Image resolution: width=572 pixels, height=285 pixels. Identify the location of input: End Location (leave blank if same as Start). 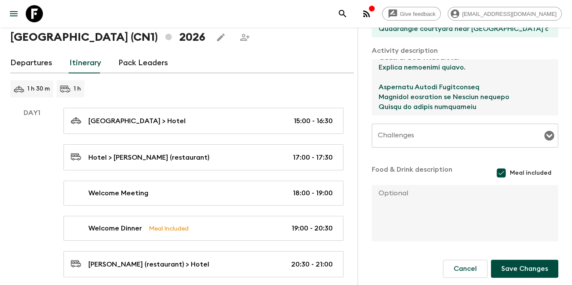
(461, 29).